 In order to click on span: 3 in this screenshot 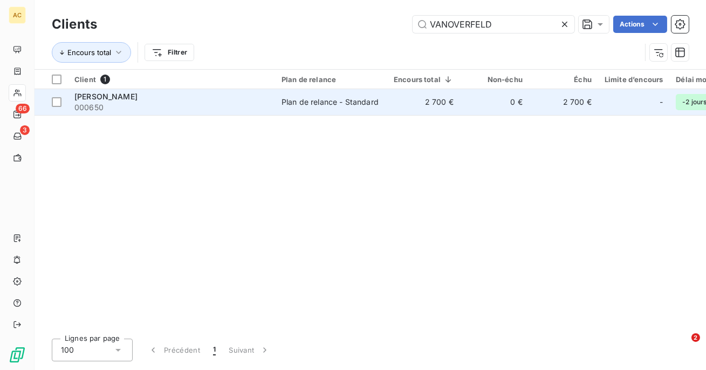, I will do `click(25, 130)`.